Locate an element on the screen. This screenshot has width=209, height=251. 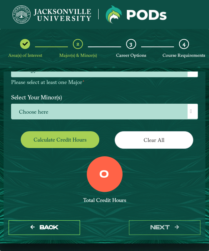
span: 2 is located at coordinates (78, 44).